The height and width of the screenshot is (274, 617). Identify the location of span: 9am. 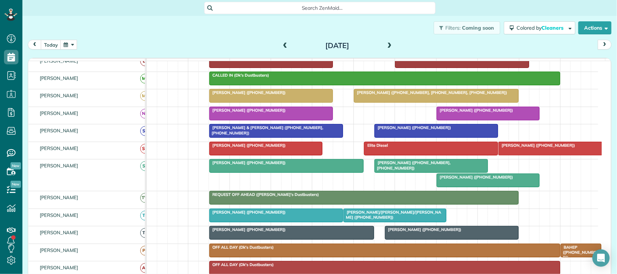
(236, 63).